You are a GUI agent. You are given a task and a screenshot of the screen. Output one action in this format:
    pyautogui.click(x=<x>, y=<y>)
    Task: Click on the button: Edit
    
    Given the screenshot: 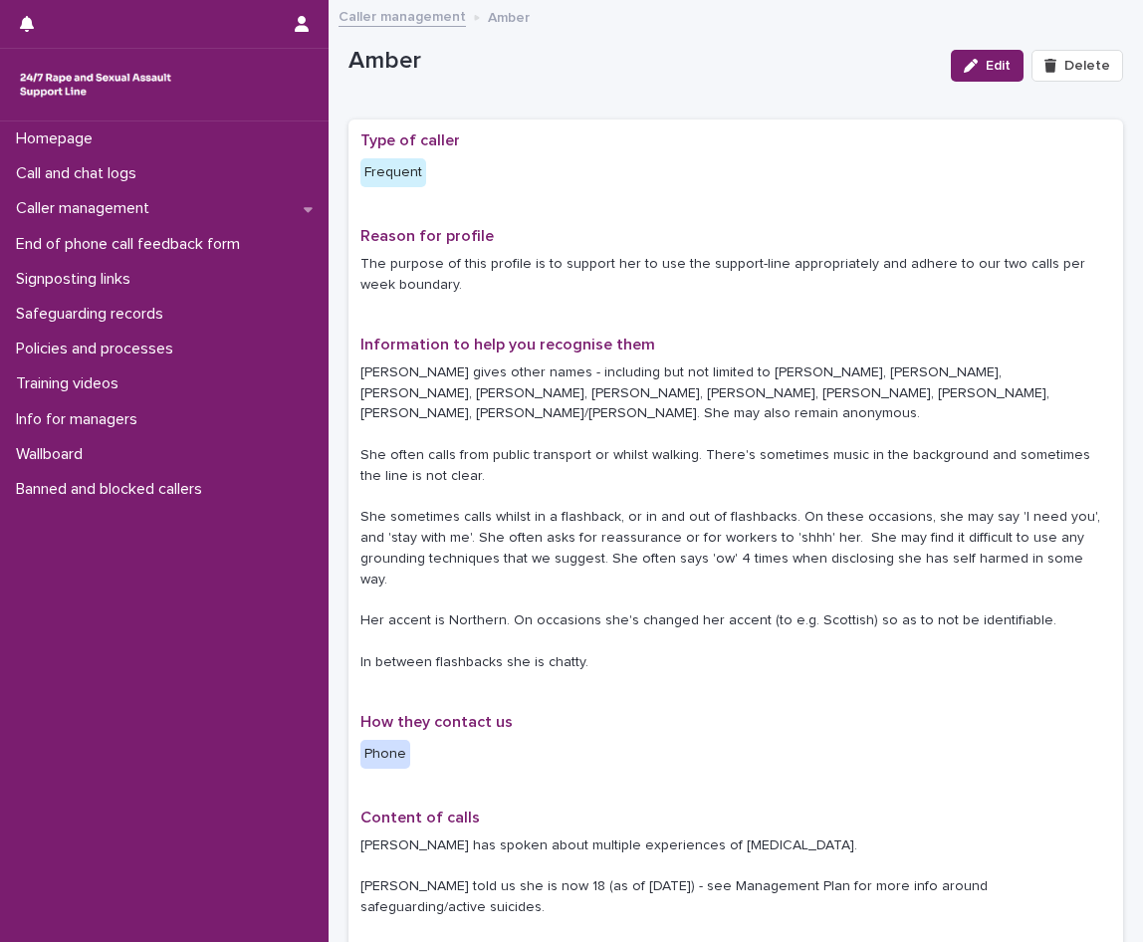 What is the action you would take?
    pyautogui.click(x=987, y=66)
    